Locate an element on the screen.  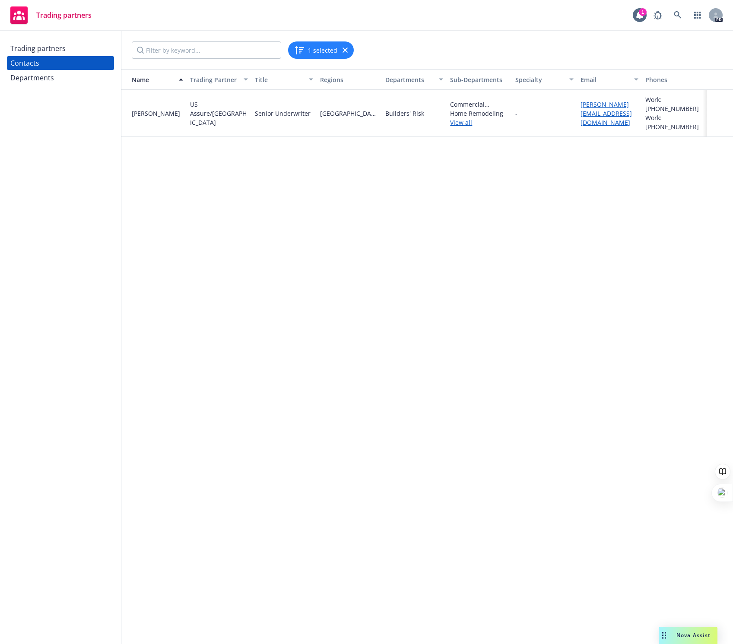
div: Title is located at coordinates (279, 79).